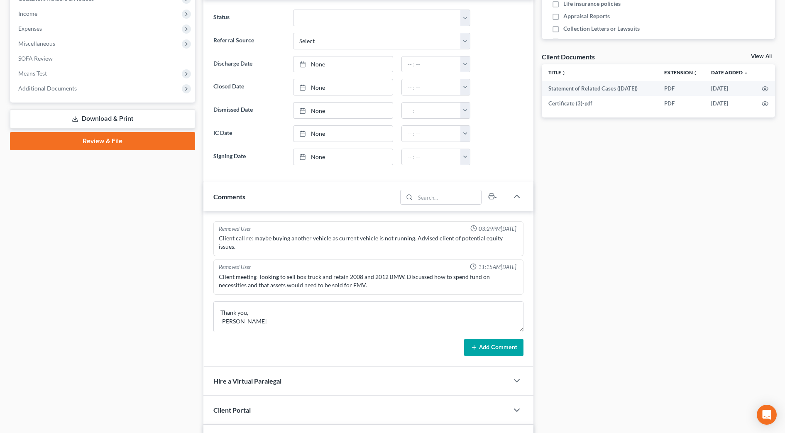 The width and height of the screenshot is (785, 433). Describe the element at coordinates (368, 242) in the screenshot. I see `div: Client call re: maybe buying another vehicle as current vehicle is not running. Advised client of...` at that location.